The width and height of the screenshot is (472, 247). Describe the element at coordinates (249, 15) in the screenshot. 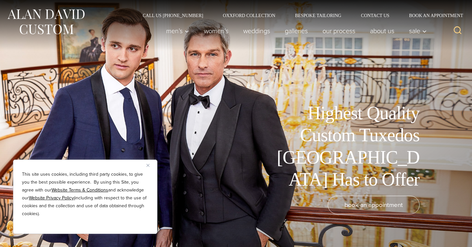

I see `a: Oxxford Collection` at that location.